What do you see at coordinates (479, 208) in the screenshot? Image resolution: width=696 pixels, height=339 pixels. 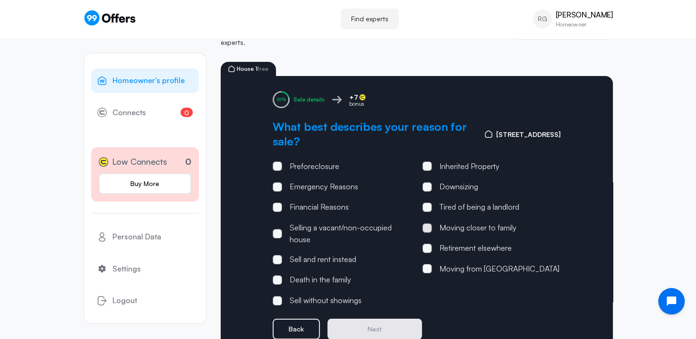 I see `div: Tired of being a landlord` at bounding box center [479, 208].